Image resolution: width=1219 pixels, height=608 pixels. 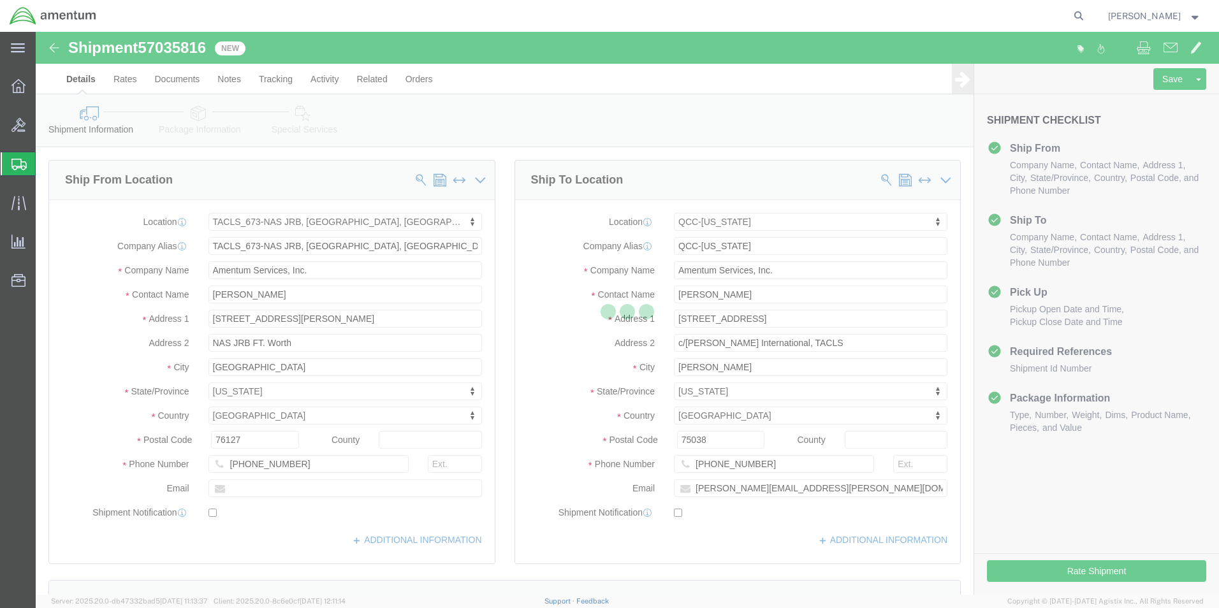 What do you see at coordinates (279, 601) in the screenshot?
I see `span: Client: 2025.20.0-8c6e0cf` at bounding box center [279, 601].